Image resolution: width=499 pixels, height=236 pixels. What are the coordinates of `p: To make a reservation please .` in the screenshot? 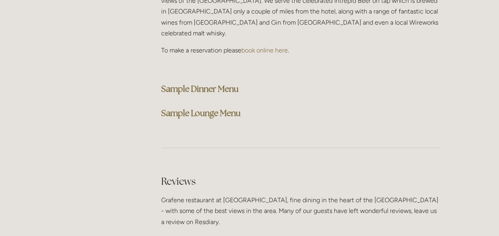 It's located at (300, 50).